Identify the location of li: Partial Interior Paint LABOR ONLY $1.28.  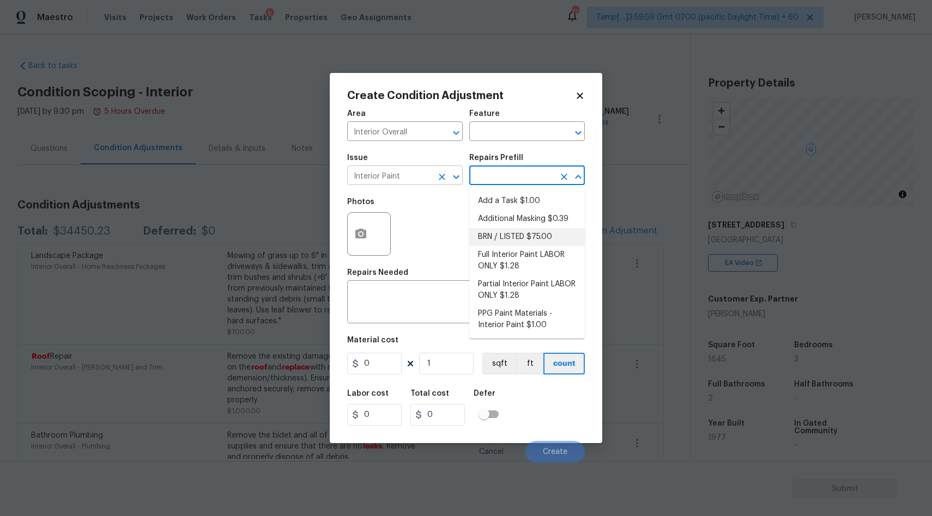
(527, 290).